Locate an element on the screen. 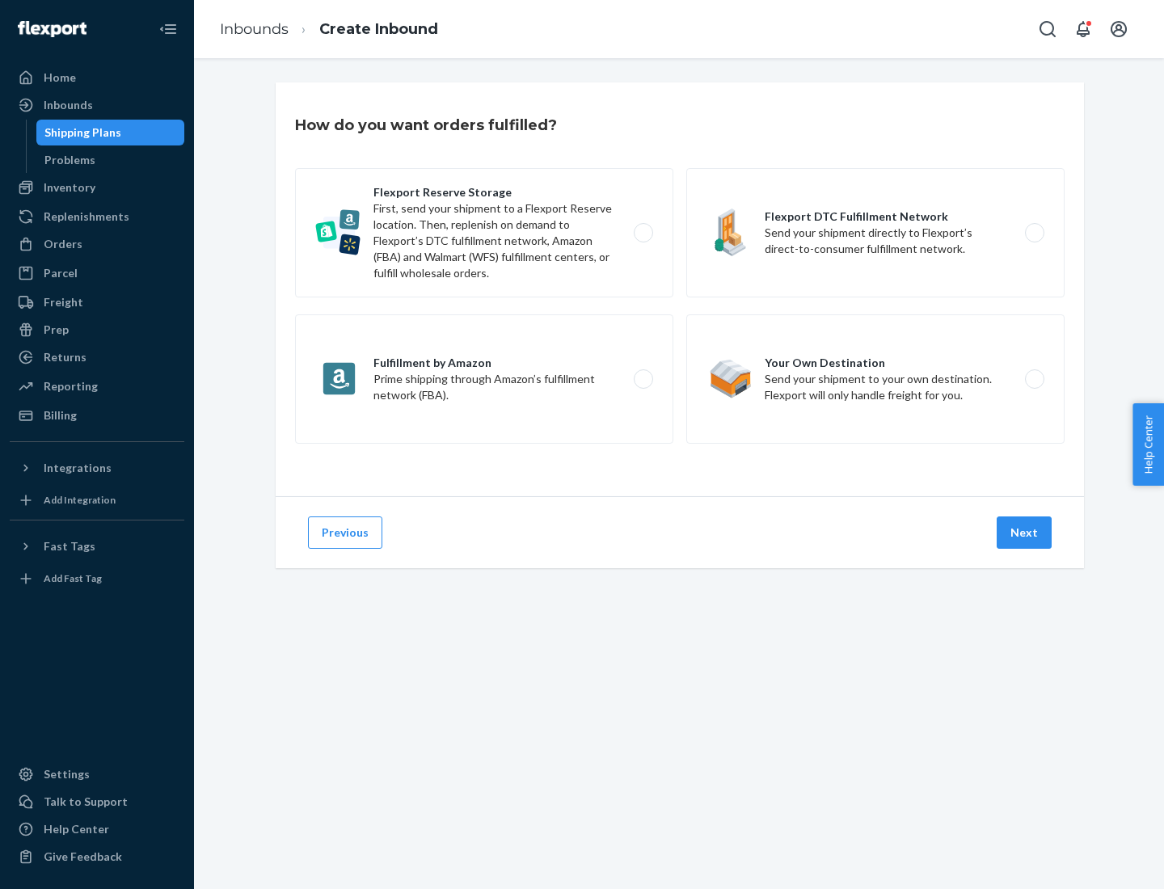  a: Home is located at coordinates (97, 78).